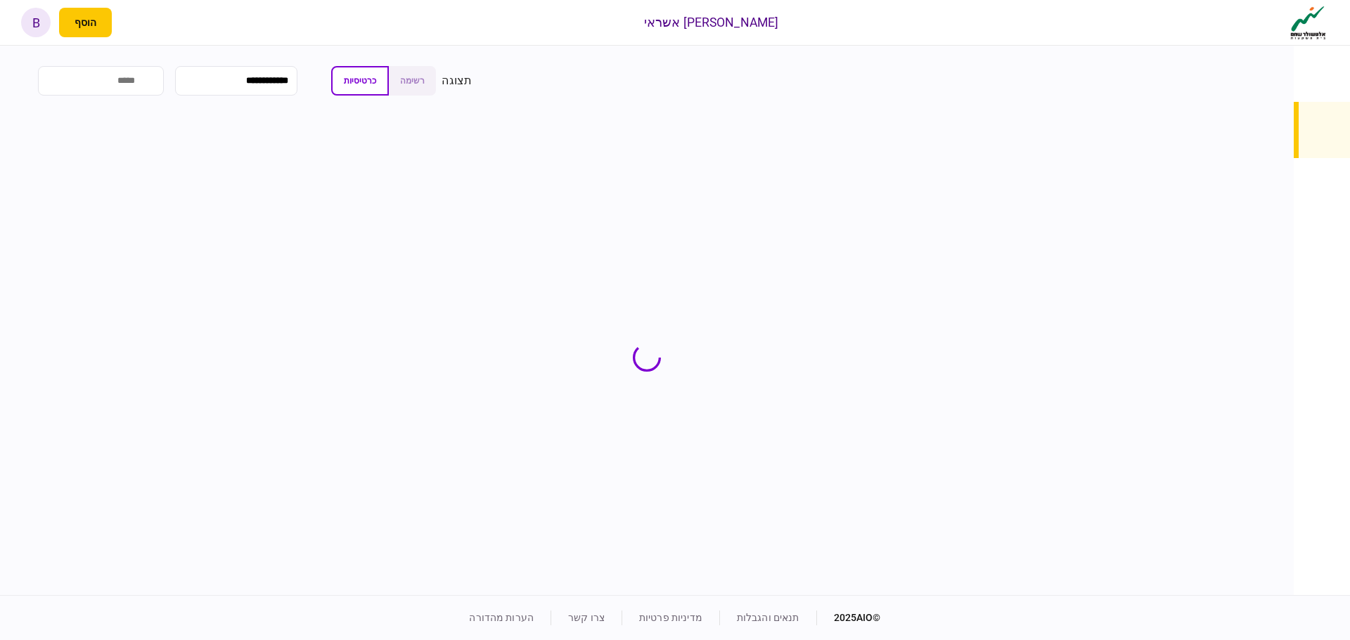 This screenshot has width=1350, height=640. Describe the element at coordinates (412, 81) in the screenshot. I see `button: רשימה` at that location.